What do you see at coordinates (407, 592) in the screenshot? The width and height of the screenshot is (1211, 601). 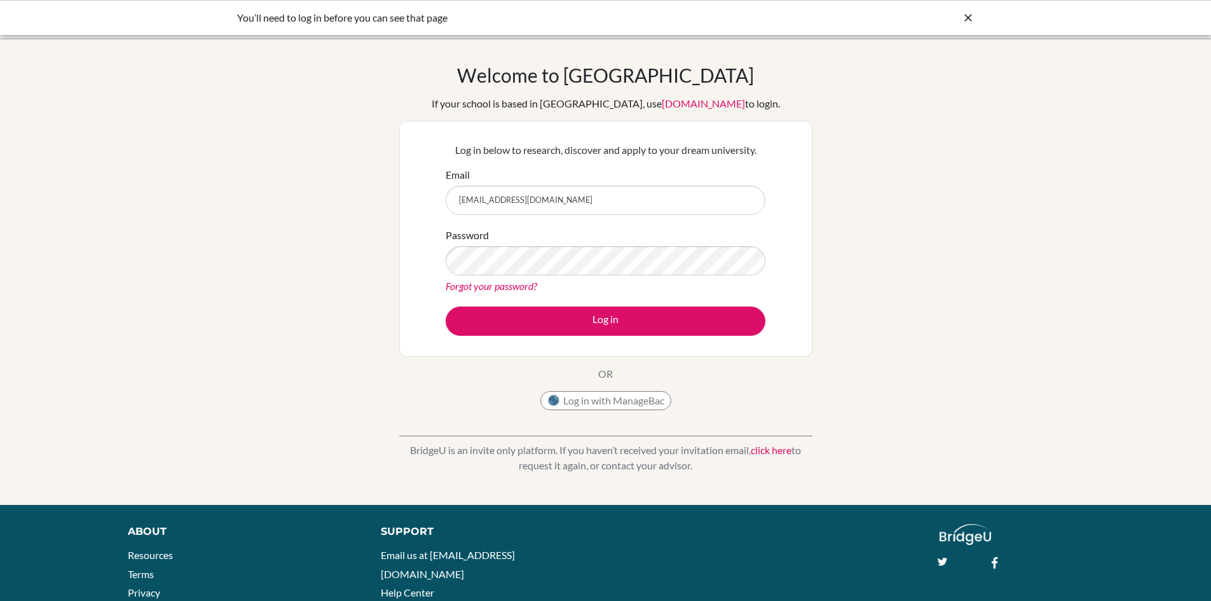 I see `a: Help Center` at bounding box center [407, 592].